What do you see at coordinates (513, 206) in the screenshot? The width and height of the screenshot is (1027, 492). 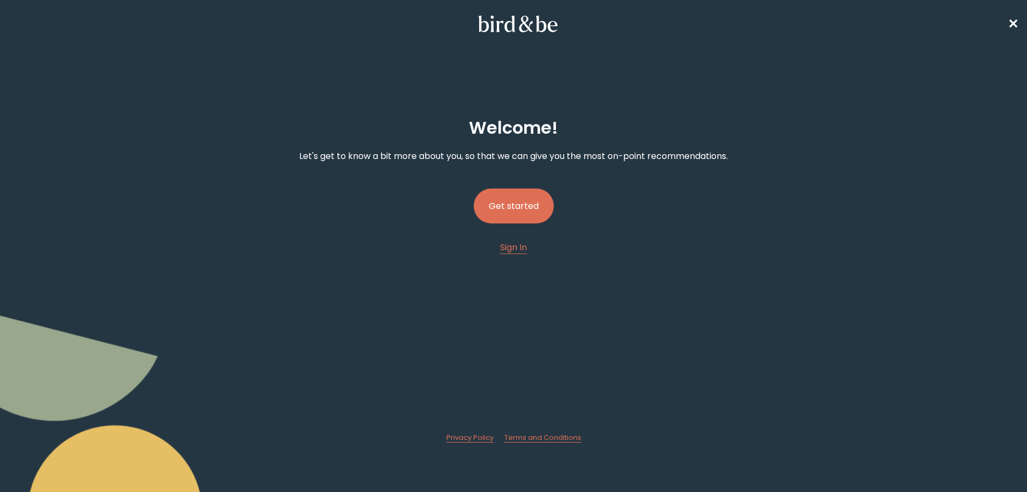 I see `a: Get started` at bounding box center [513, 206].